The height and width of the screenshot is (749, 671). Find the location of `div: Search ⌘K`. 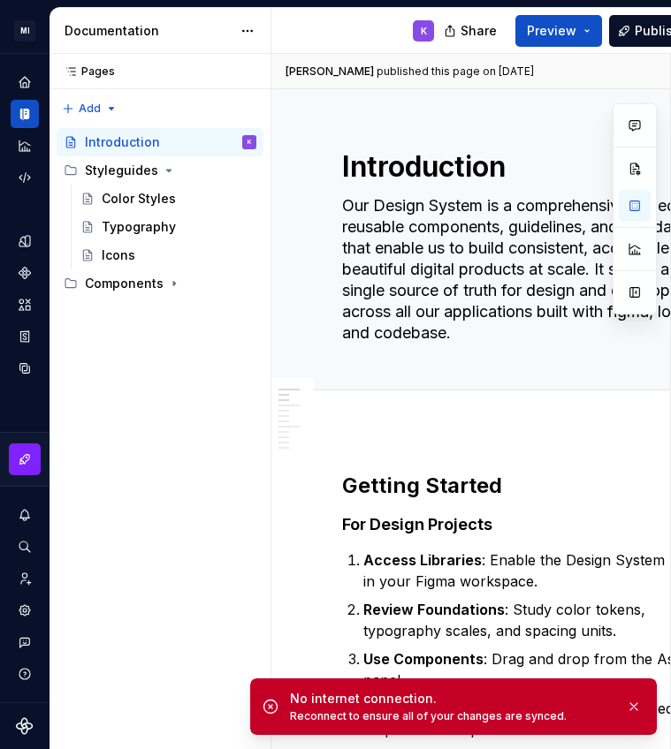

div: Search ⌘K is located at coordinates (25, 547).